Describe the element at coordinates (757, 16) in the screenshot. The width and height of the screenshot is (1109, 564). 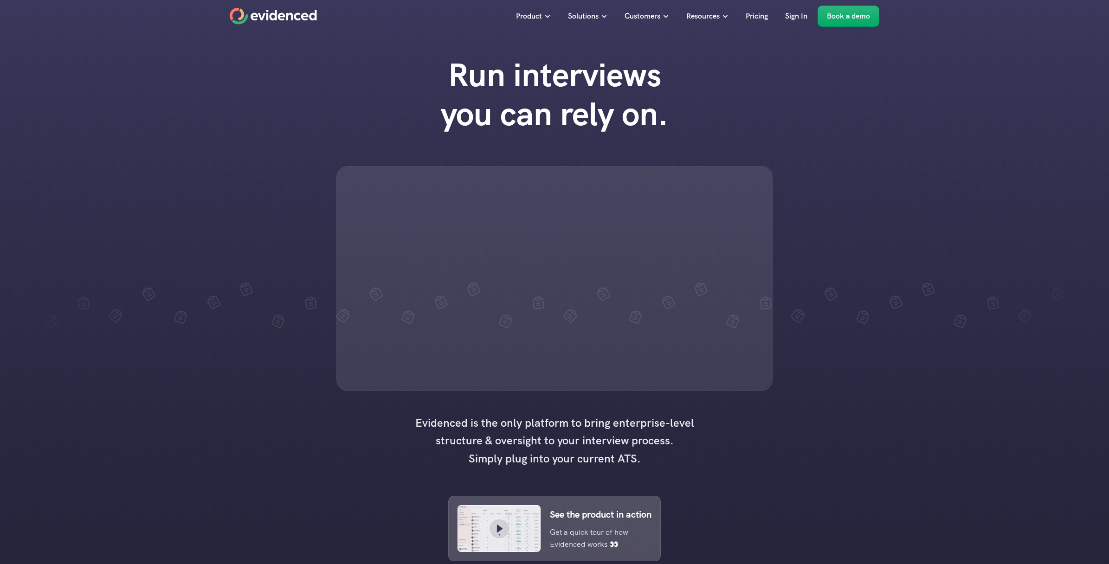
I see `p: Pricing` at that location.